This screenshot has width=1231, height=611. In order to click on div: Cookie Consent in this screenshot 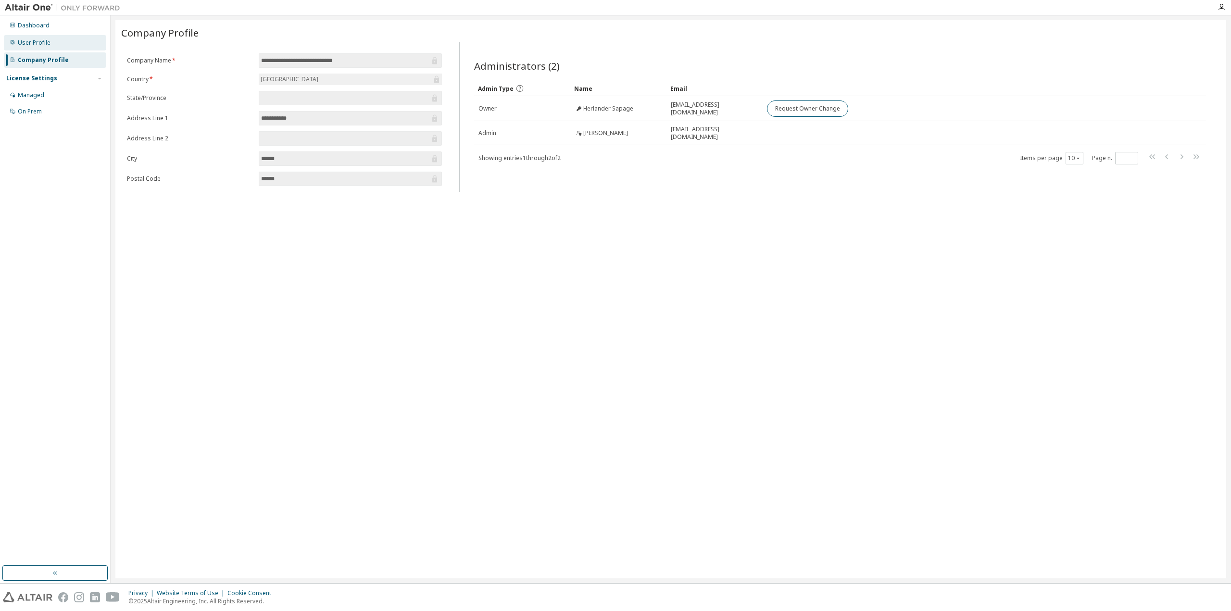, I will do `click(252, 593)`.